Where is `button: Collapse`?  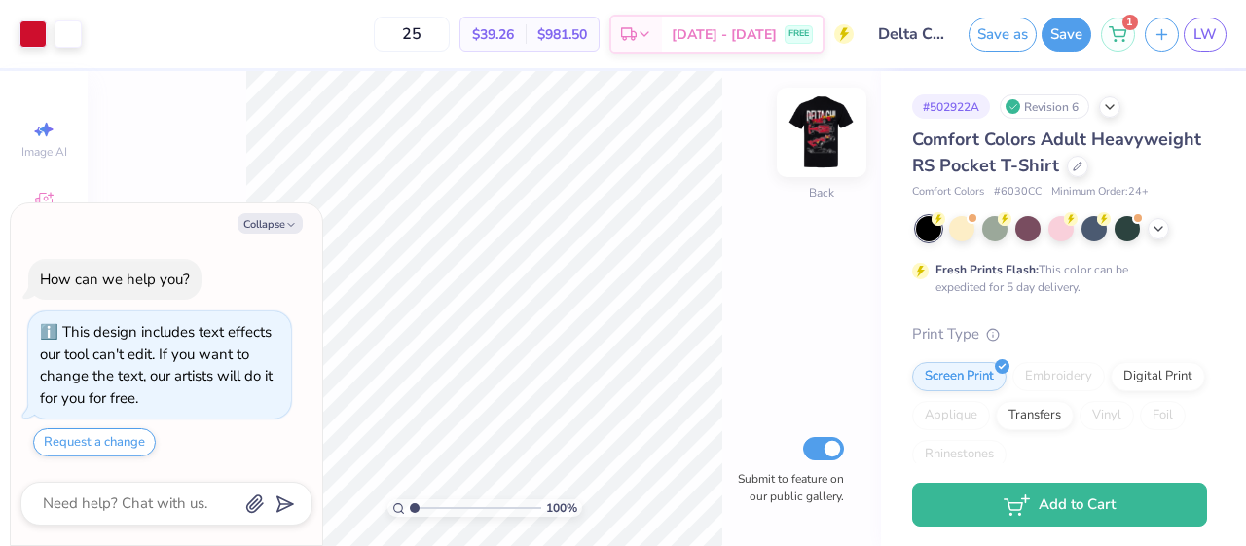
button: Collapse is located at coordinates (270, 223).